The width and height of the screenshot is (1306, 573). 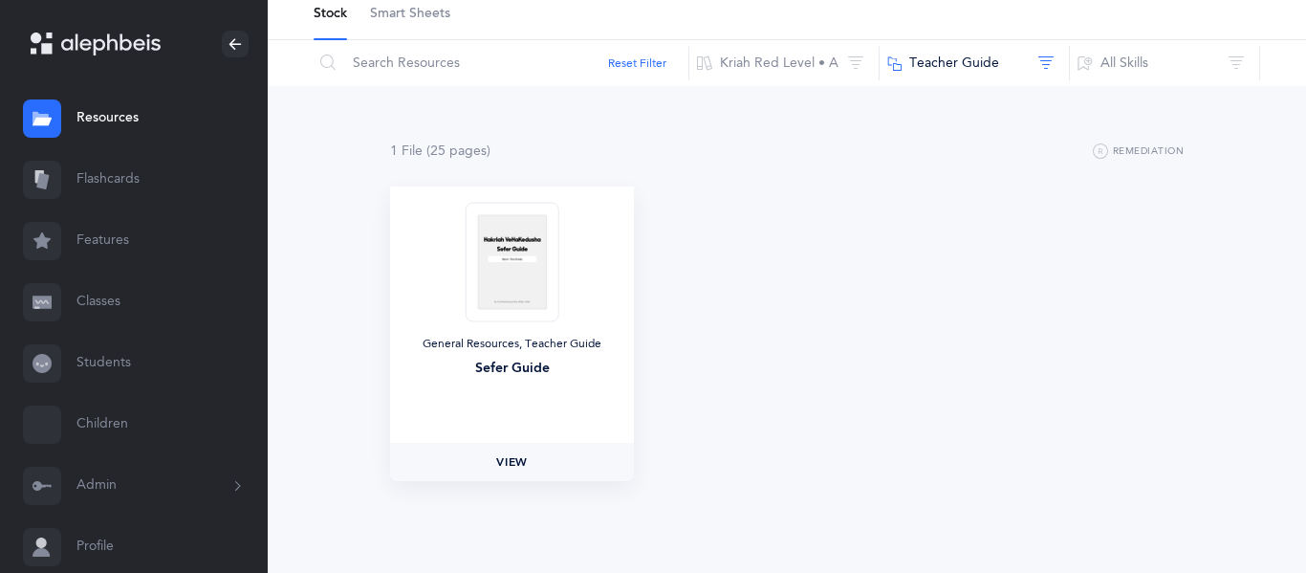 I want to click on button: Kriah Red Level • A, so click(x=784, y=63).